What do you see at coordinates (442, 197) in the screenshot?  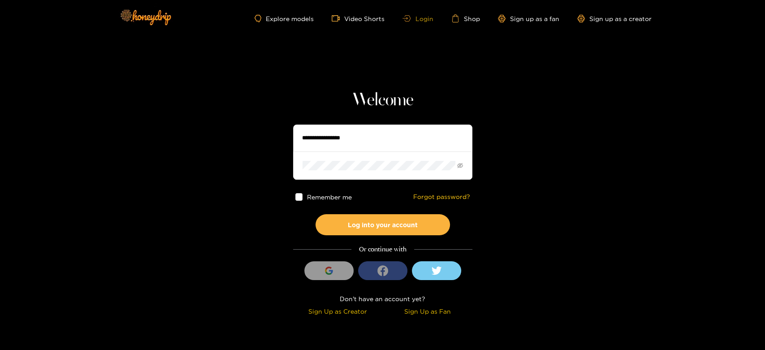 I see `a: Forgot password?` at bounding box center [442, 197].